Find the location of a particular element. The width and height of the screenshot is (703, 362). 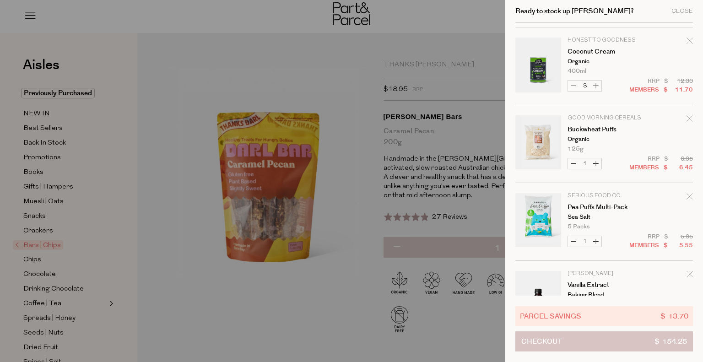

a: Buckwheat Puffs is located at coordinates (603, 130).